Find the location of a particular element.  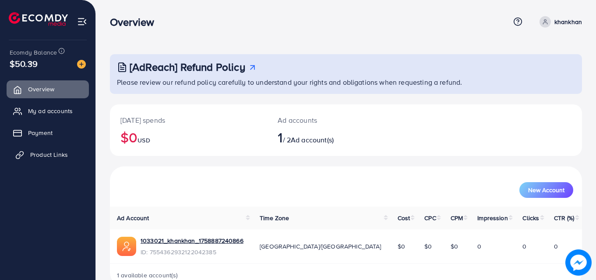

span: CPC is located at coordinates (430, 218).